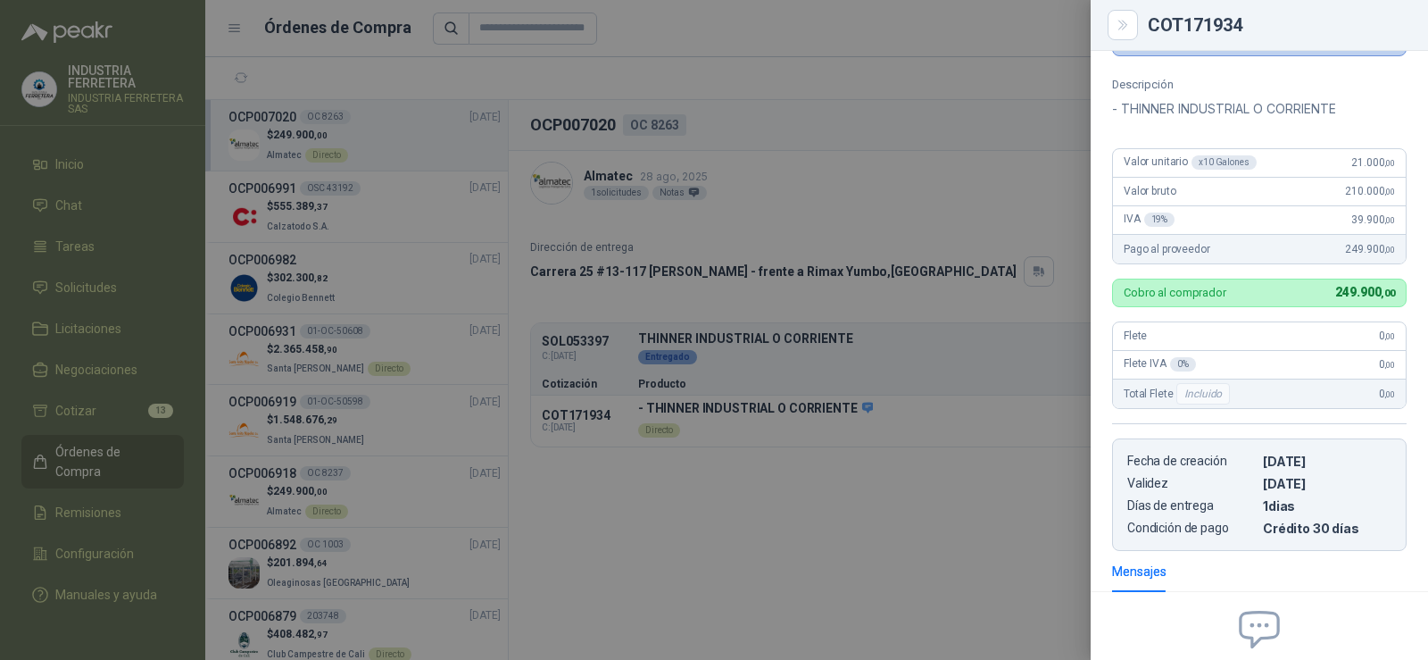 This screenshot has width=1428, height=660. What do you see at coordinates (1123, 25) in the screenshot?
I see `button: Close` at bounding box center [1123, 25].